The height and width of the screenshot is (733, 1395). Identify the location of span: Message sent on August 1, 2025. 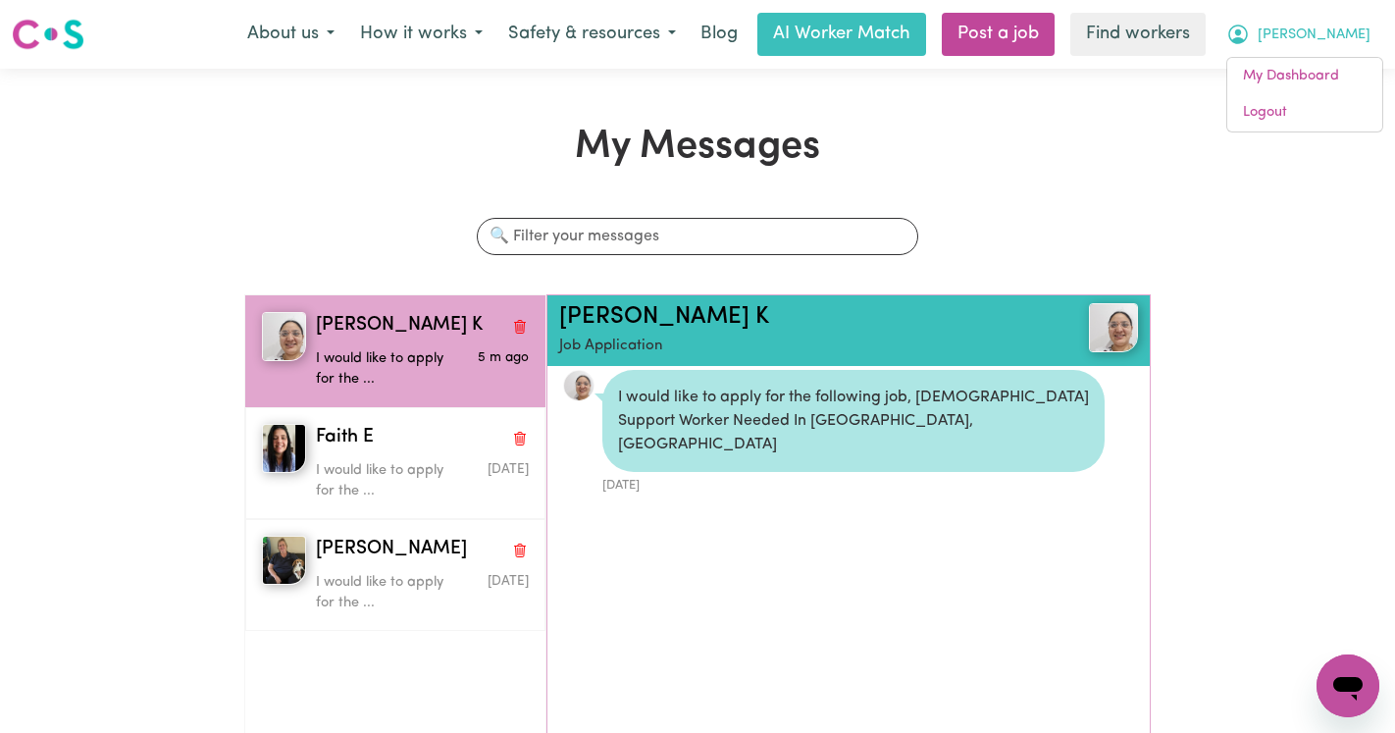
(508, 469).